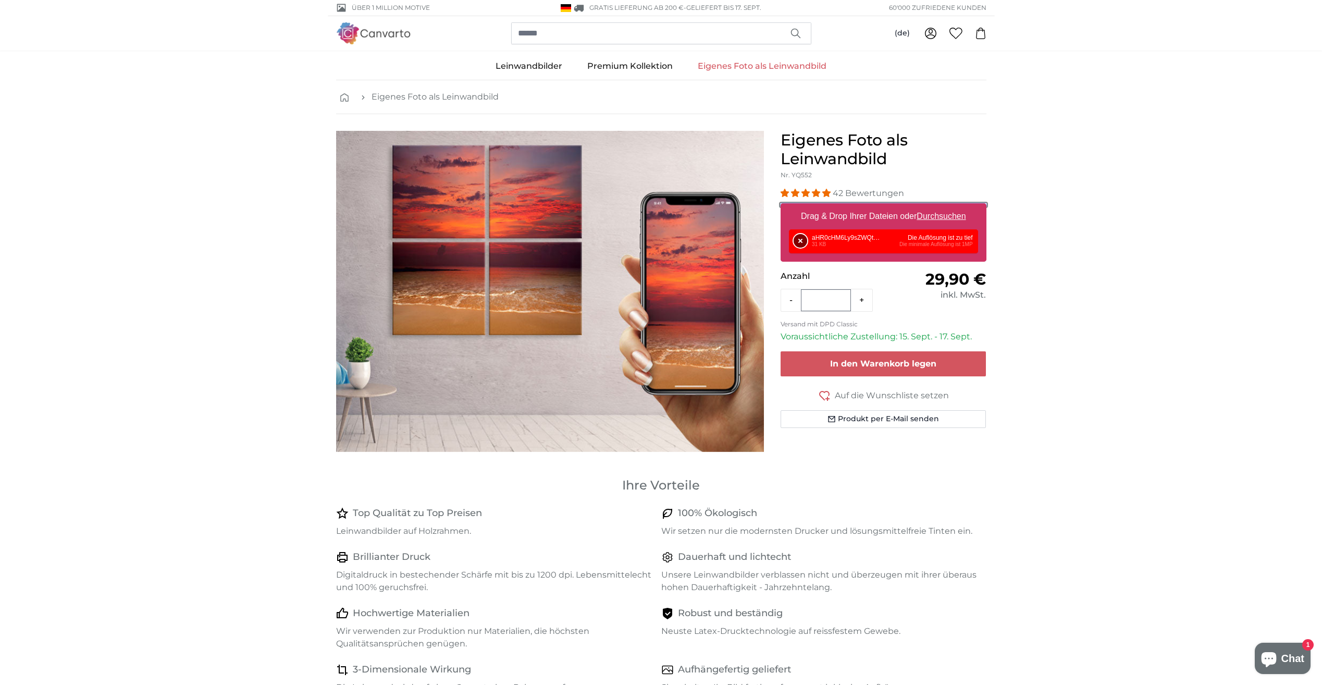 This screenshot has height=685, width=1322. Describe the element at coordinates (883, 337) in the screenshot. I see `p: Voraussichtliche Zustellung: 15. Sept. - 17. Sept.` at that location.